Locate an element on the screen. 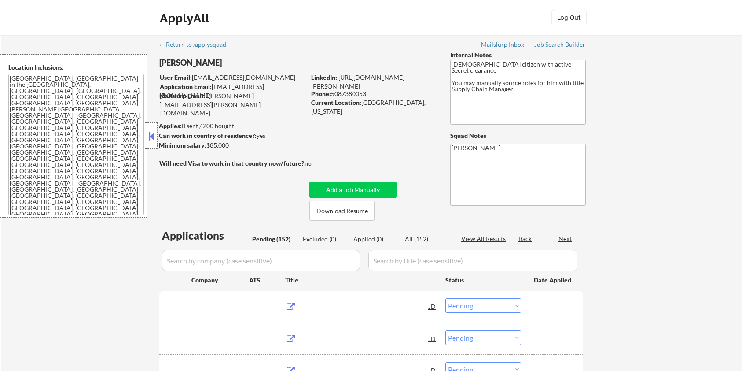 This screenshot has height=371, width=742. div: Location Inclusions: is located at coordinates (76, 67).